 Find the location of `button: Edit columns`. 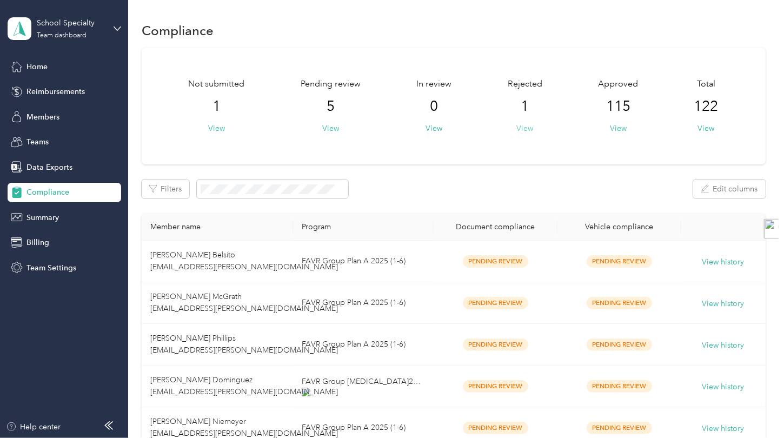

button: Edit columns is located at coordinates (730, 189).